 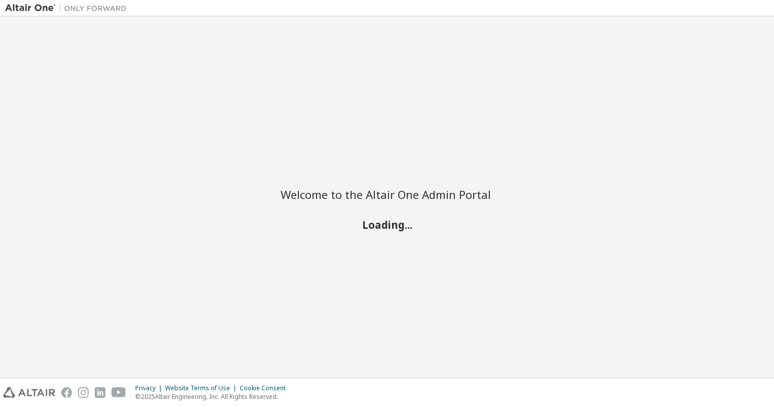 What do you see at coordinates (150, 389) in the screenshot?
I see `div: Privacy` at bounding box center [150, 389].